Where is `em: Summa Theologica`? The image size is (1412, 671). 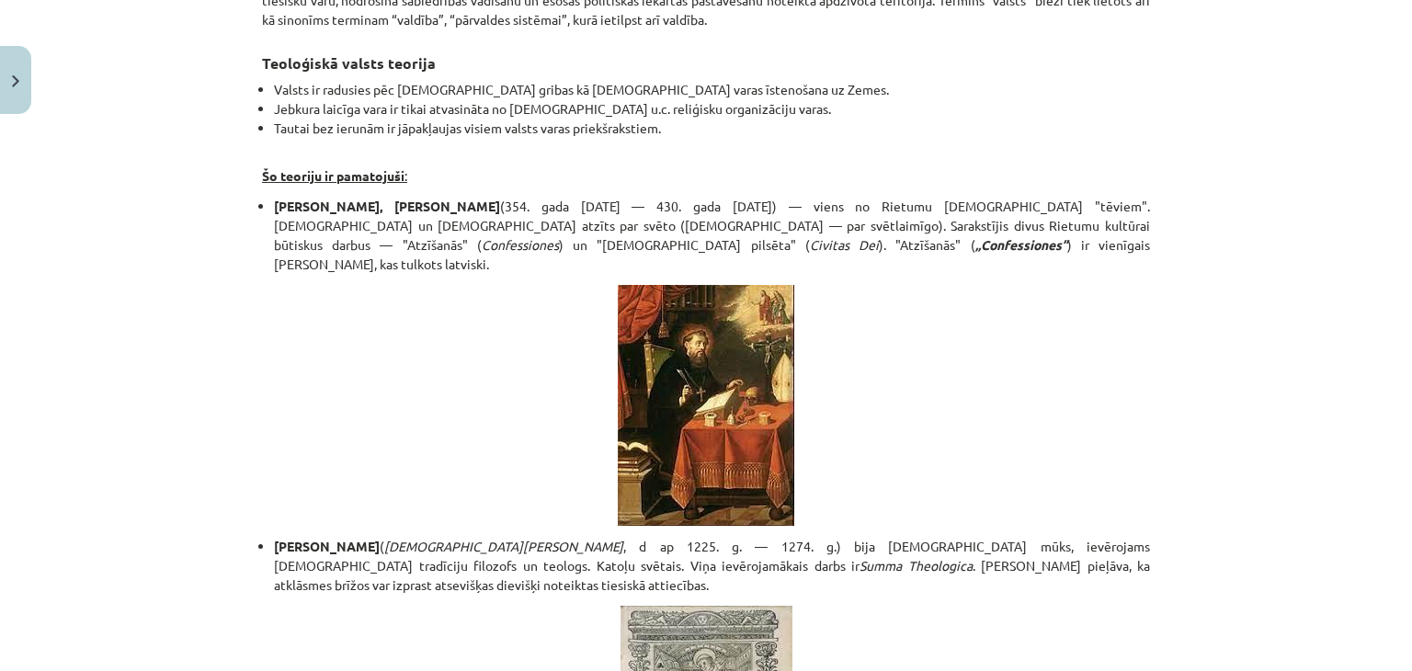 em: Summa Theologica is located at coordinates (916, 565).